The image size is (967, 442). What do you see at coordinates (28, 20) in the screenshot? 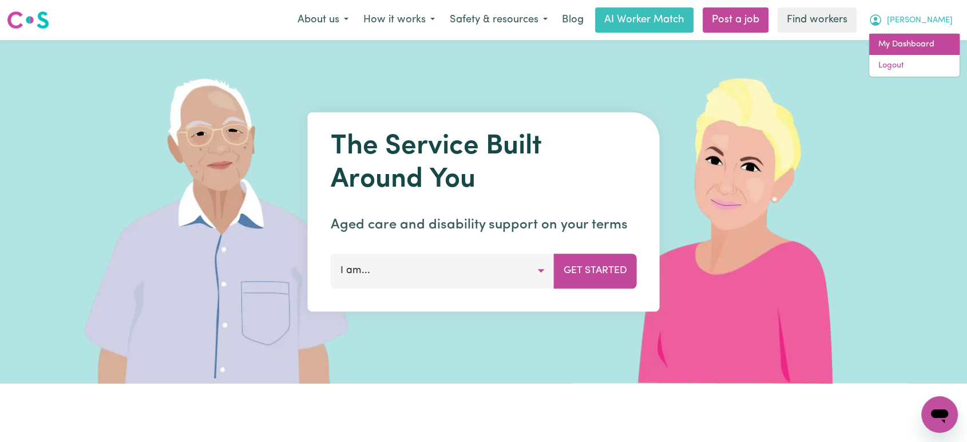
I see `img: Careseekers logo` at bounding box center [28, 20].